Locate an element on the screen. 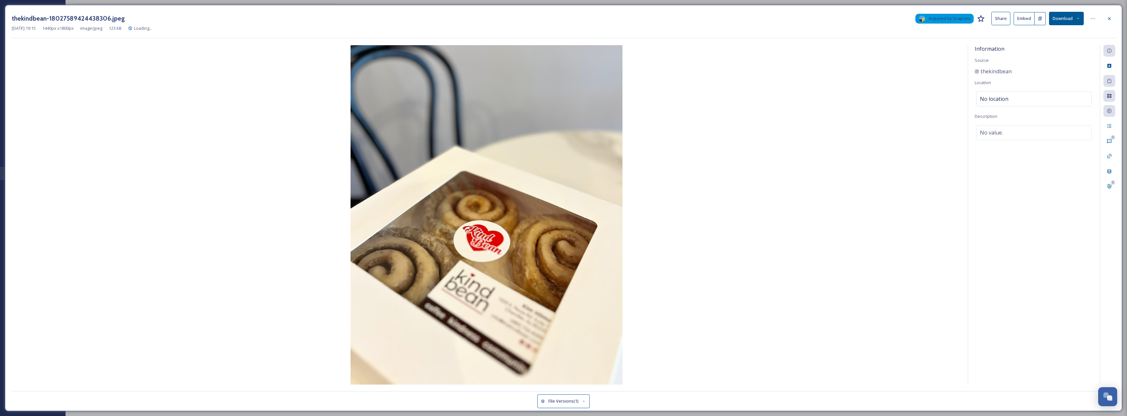  span: No value. is located at coordinates (991, 133).